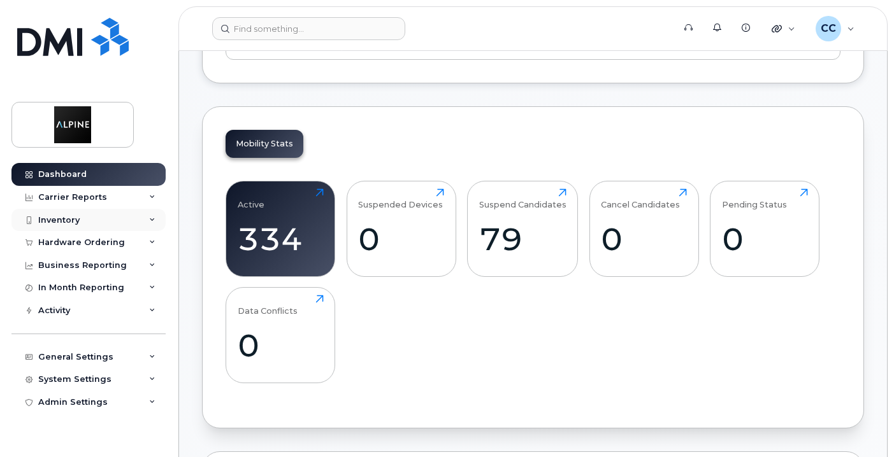  Describe the element at coordinates (401, 229) in the screenshot. I see `a: Suspended Devices0` at that location.